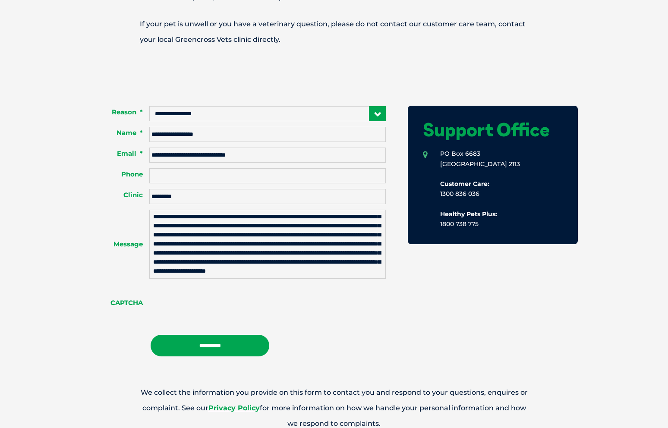 This screenshot has width=668, height=428. What do you see at coordinates (469, 214) in the screenshot?
I see `b: Healthy Pets Plus:` at bounding box center [469, 214].